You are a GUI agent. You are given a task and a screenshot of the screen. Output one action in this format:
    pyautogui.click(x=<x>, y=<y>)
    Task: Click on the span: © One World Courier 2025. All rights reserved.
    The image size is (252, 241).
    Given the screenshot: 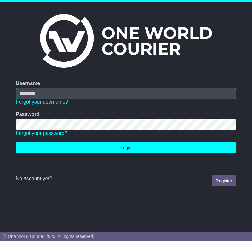 What is the action you would take?
    pyautogui.click(x=48, y=236)
    